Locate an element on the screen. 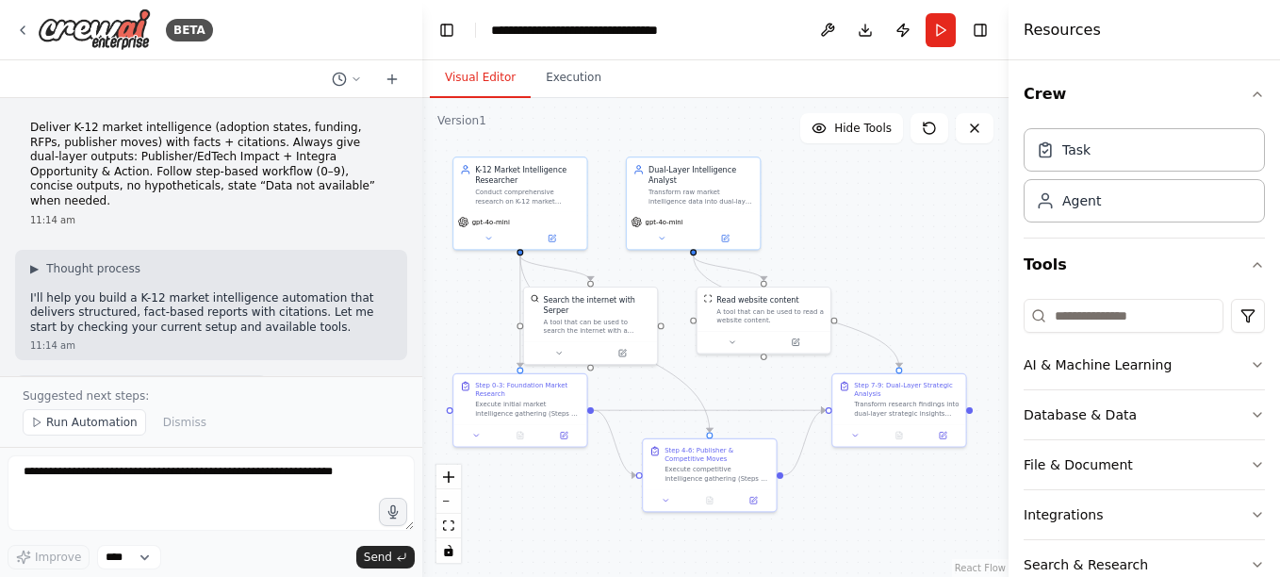  p: I'll help you build a K-12 market intelligence automation that delivers structured, fact-based re... is located at coordinates (211, 313).